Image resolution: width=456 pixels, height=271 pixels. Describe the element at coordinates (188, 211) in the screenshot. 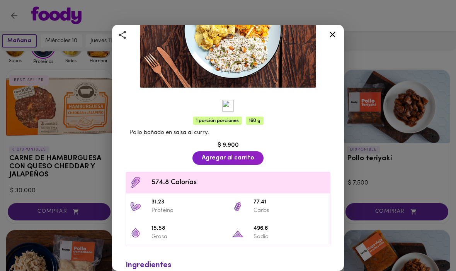

I see `p: Proteína` at that location.